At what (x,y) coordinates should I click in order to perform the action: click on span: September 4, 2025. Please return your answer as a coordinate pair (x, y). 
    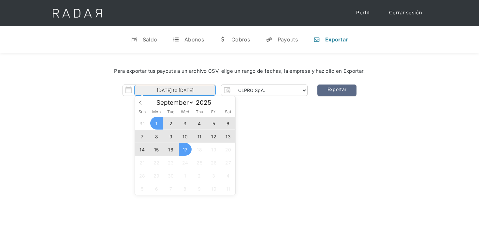
    Looking at the image, I should click on (199, 123).